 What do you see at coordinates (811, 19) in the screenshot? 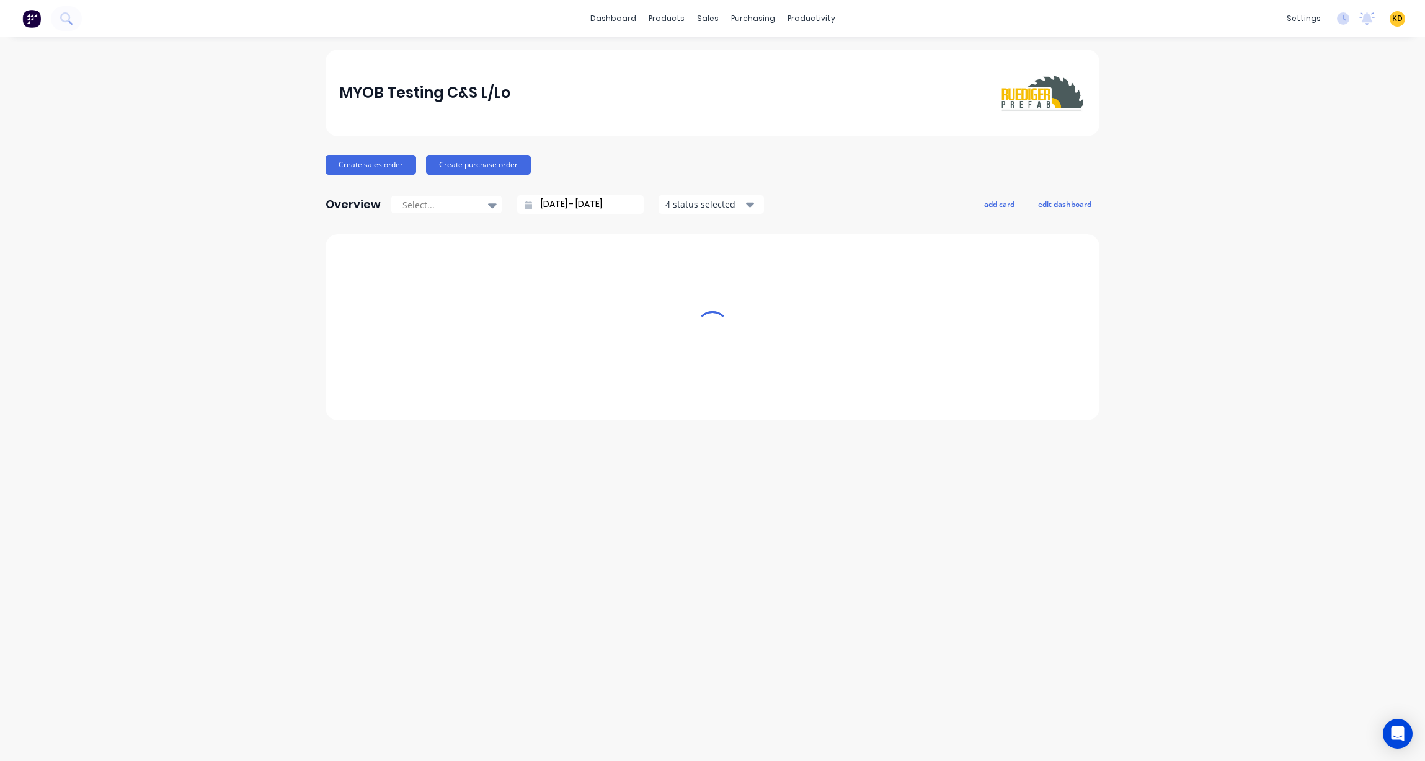
I see `div: productivity` at bounding box center [811, 19].